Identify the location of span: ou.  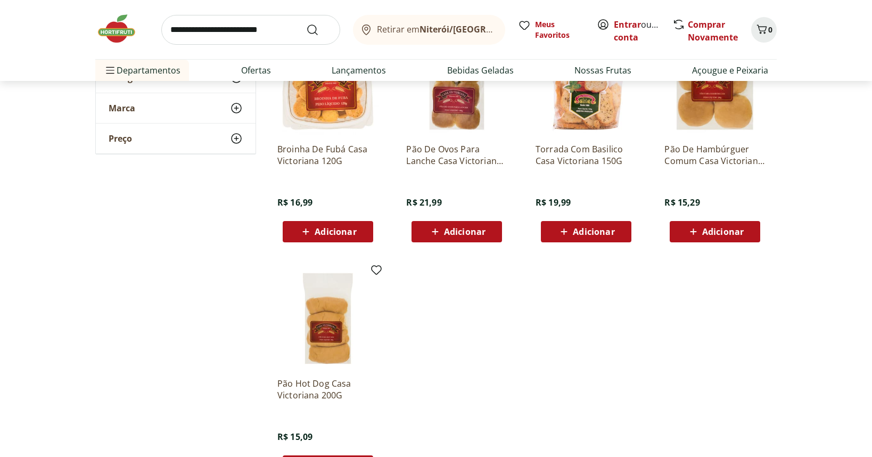
(637, 31).